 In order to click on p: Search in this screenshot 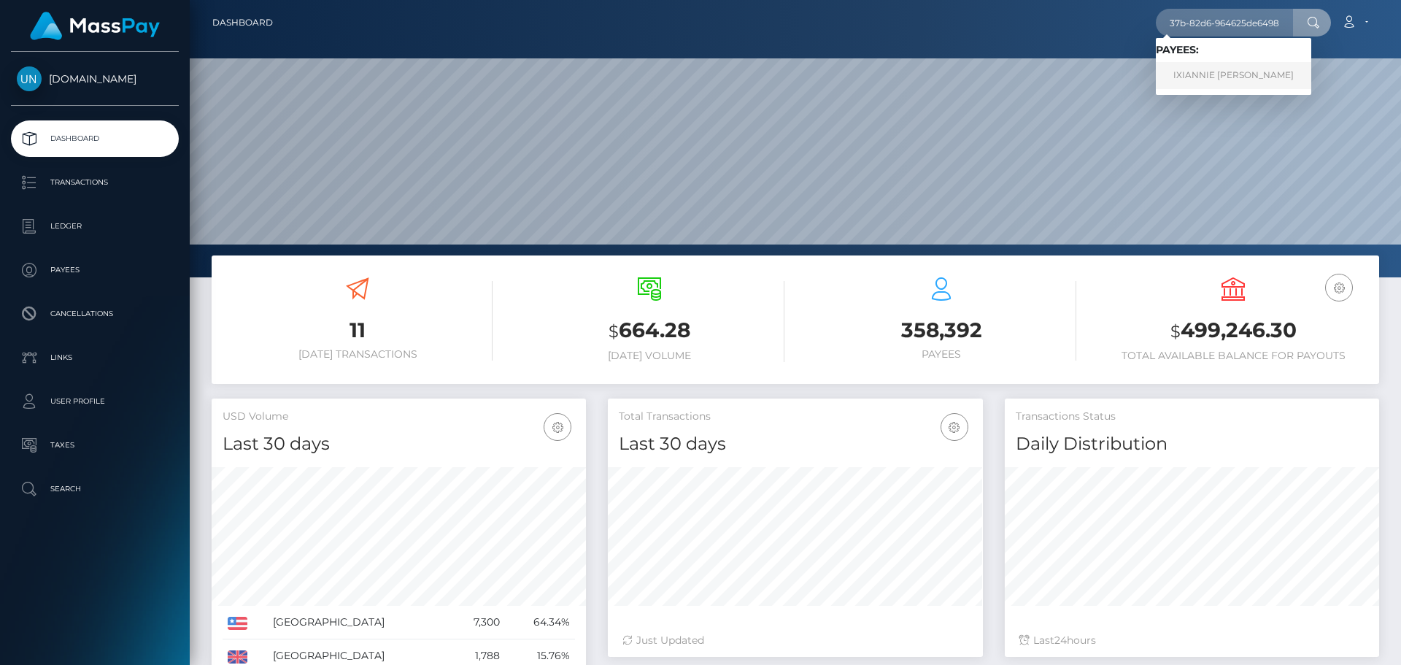, I will do `click(95, 489)`.